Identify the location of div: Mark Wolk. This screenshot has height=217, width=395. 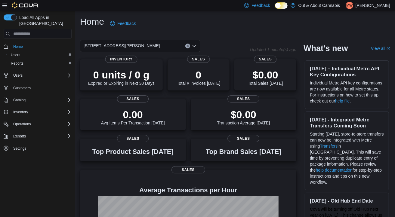
(349, 5).